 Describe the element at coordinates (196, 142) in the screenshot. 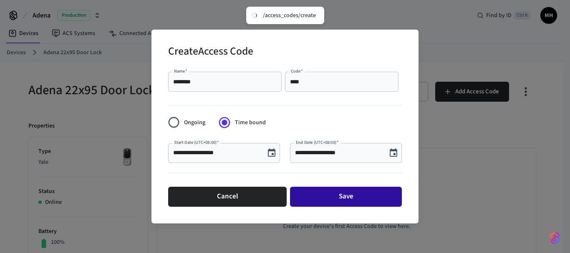

I see `label: Start Date (UTC+08:00)` at that location.